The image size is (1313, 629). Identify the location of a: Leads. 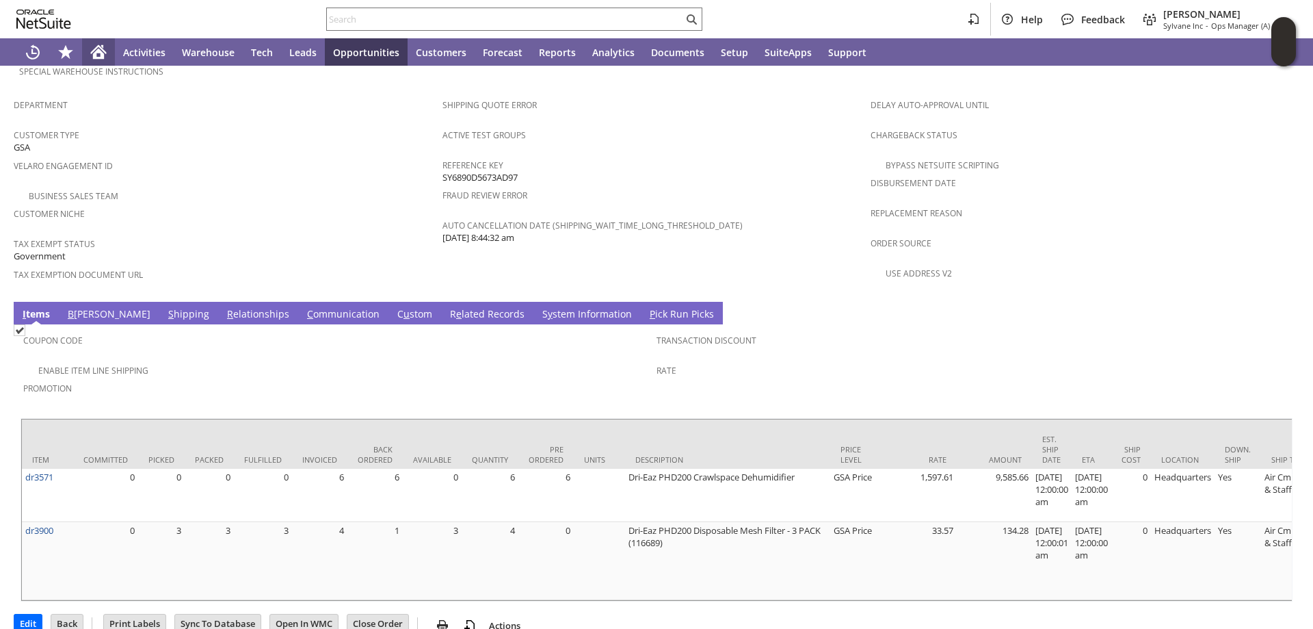
(303, 52).